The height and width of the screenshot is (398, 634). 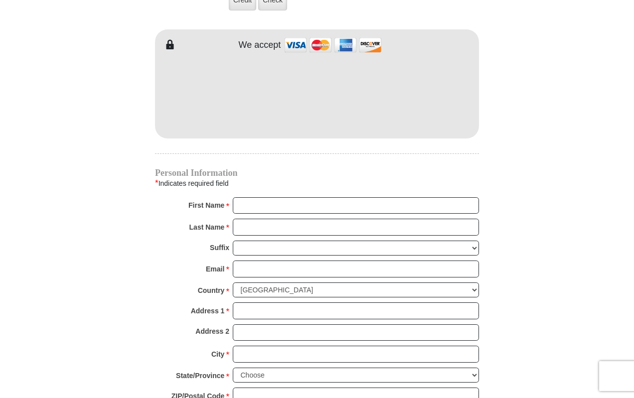 I want to click on h4: Personal Information, so click(x=317, y=173).